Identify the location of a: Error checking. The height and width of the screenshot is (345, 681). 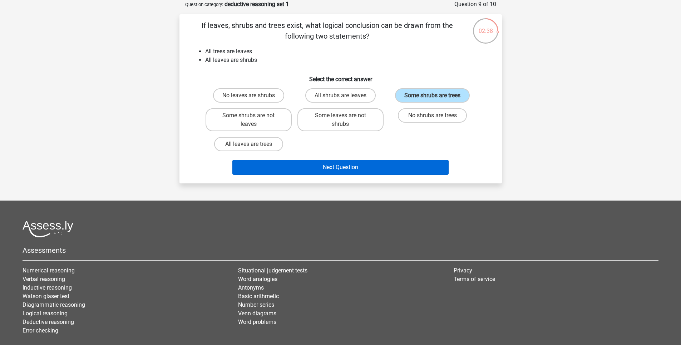
(40, 330).